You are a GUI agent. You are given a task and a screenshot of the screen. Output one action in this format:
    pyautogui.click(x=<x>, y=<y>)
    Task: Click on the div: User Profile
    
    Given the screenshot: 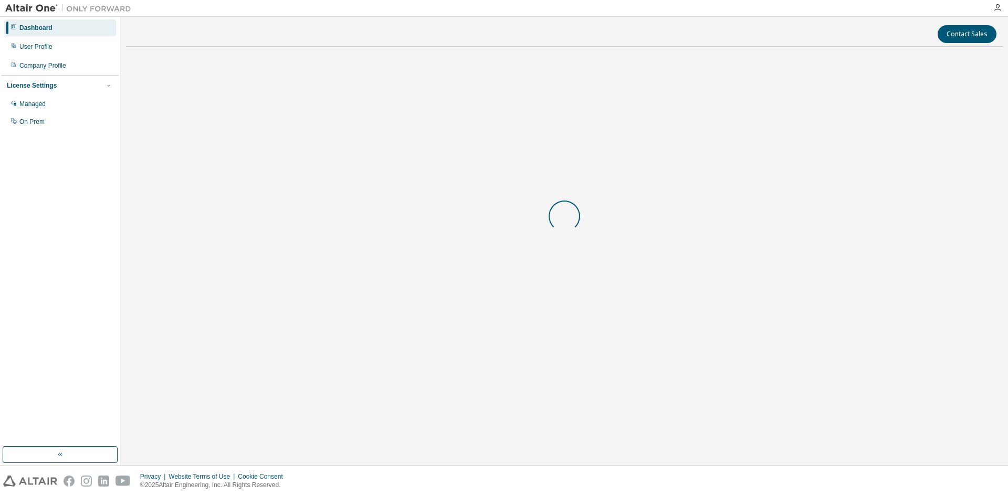 What is the action you would take?
    pyautogui.click(x=36, y=47)
    